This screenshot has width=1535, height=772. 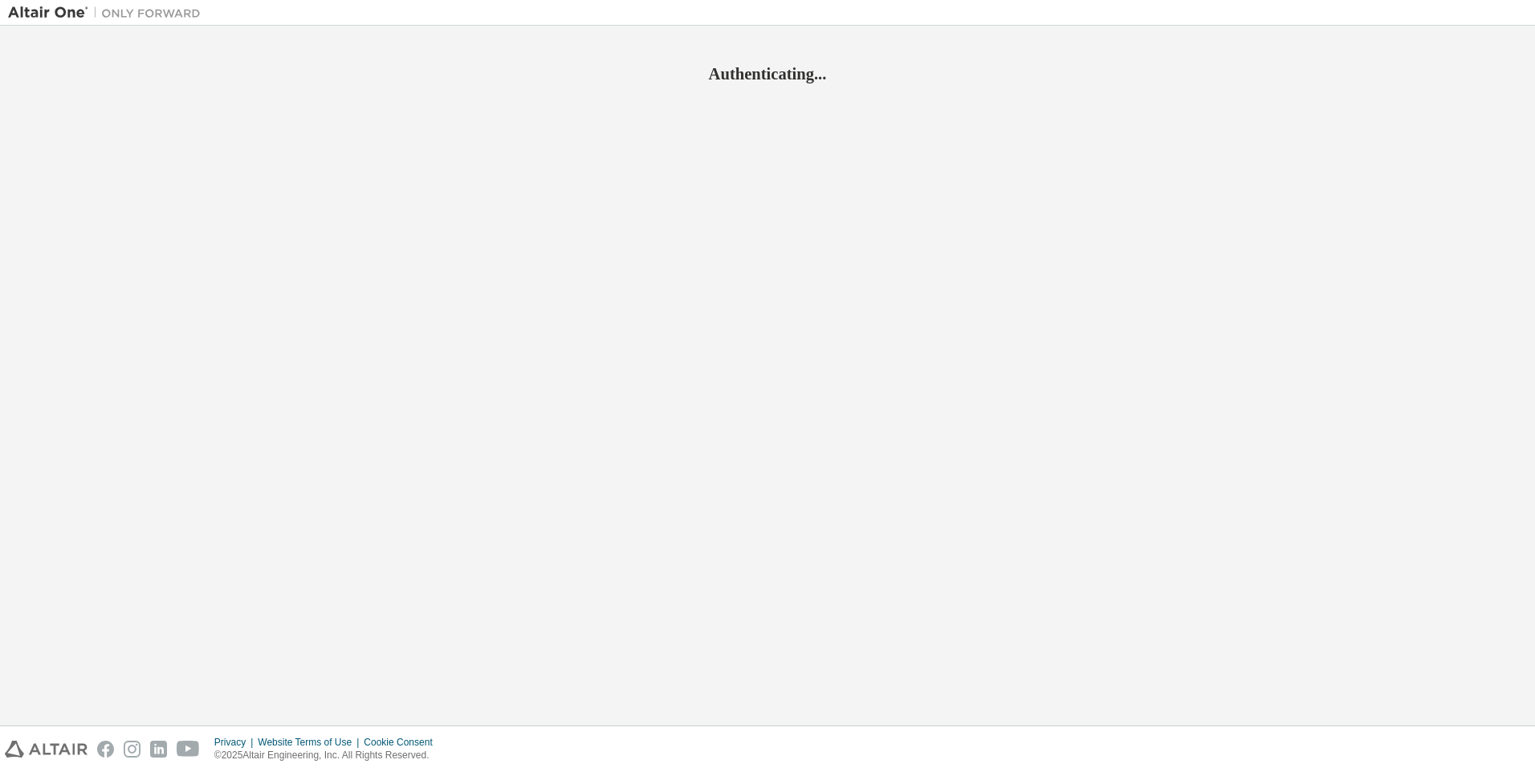 I want to click on img: altair_logo.svg, so click(x=46, y=749).